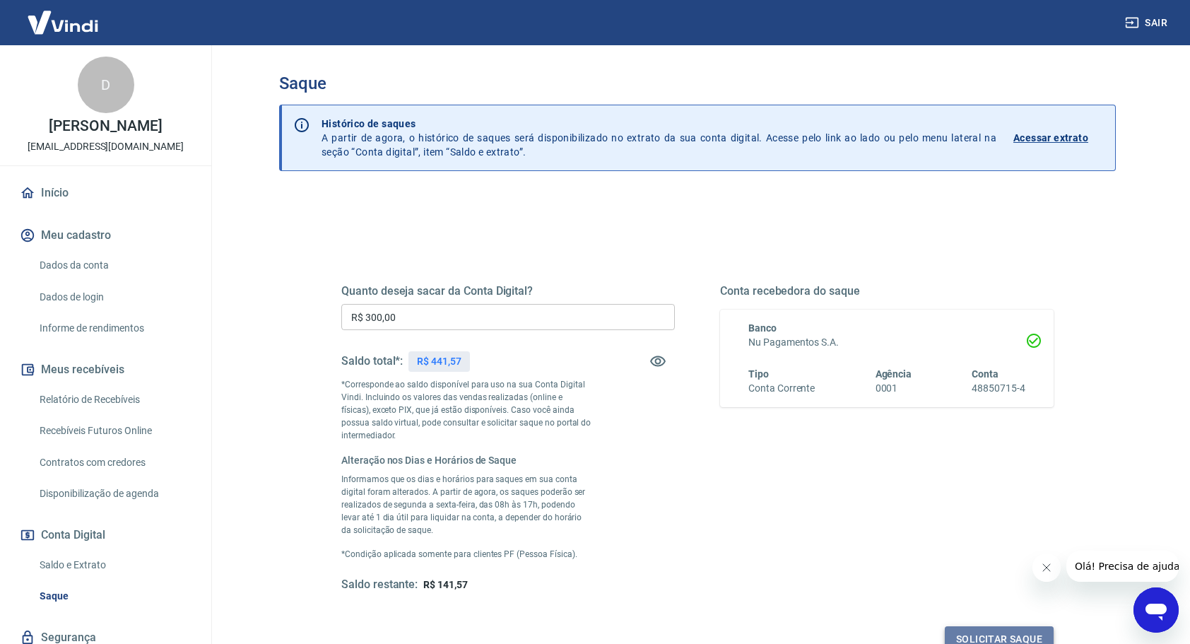 The width and height of the screenshot is (1190, 644). What do you see at coordinates (658, 124) in the screenshot?
I see `p: Histórico de saques` at bounding box center [658, 124].